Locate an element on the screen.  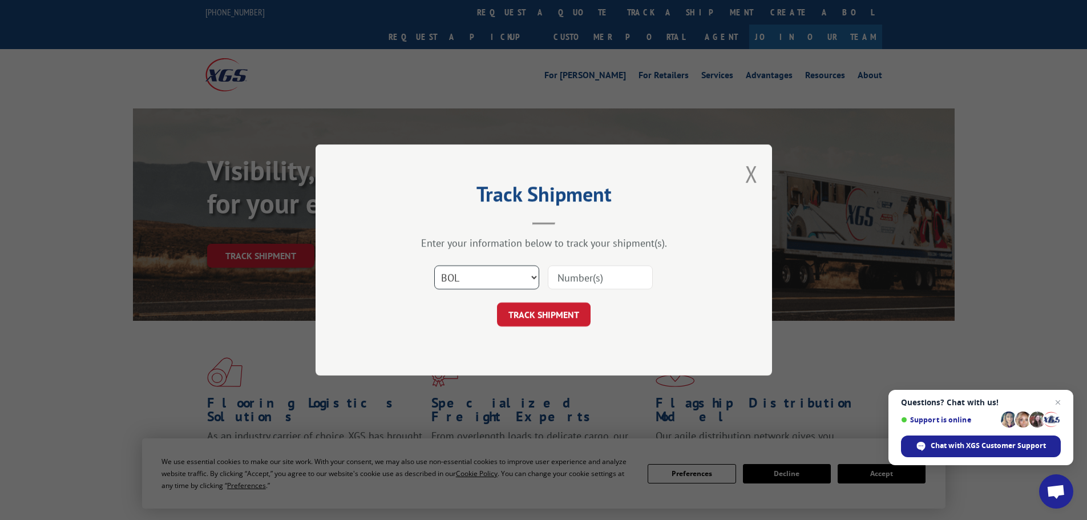
span: Chat with XGS Customer Support is located at coordinates (988, 446).